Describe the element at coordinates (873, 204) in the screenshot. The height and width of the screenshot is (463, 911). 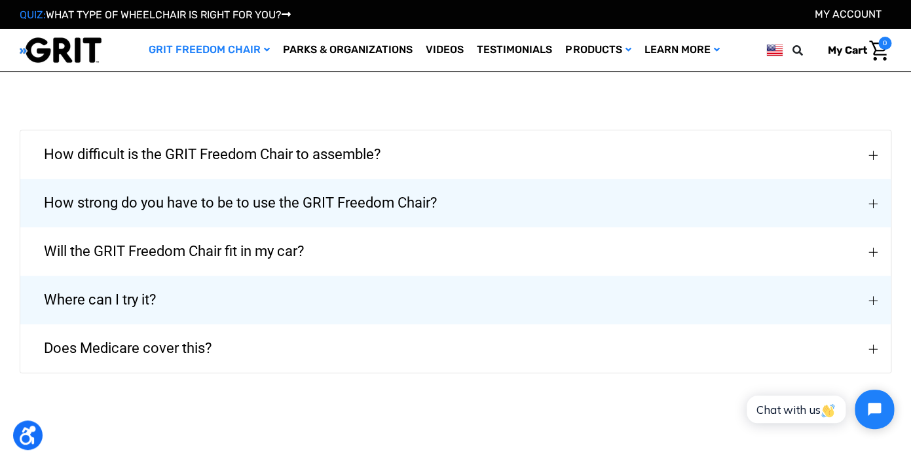
I see `img: How strong do you have to be to use the GRIT Freedom Chair?` at that location.